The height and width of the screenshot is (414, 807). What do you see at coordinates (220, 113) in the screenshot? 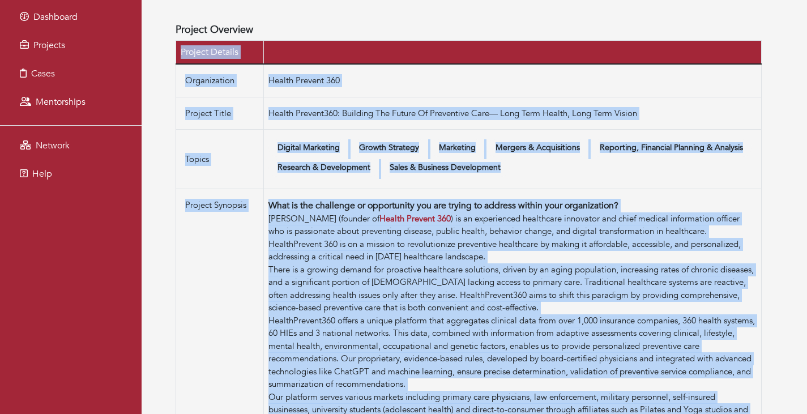
I see `td: Project Title` at bounding box center [220, 113].